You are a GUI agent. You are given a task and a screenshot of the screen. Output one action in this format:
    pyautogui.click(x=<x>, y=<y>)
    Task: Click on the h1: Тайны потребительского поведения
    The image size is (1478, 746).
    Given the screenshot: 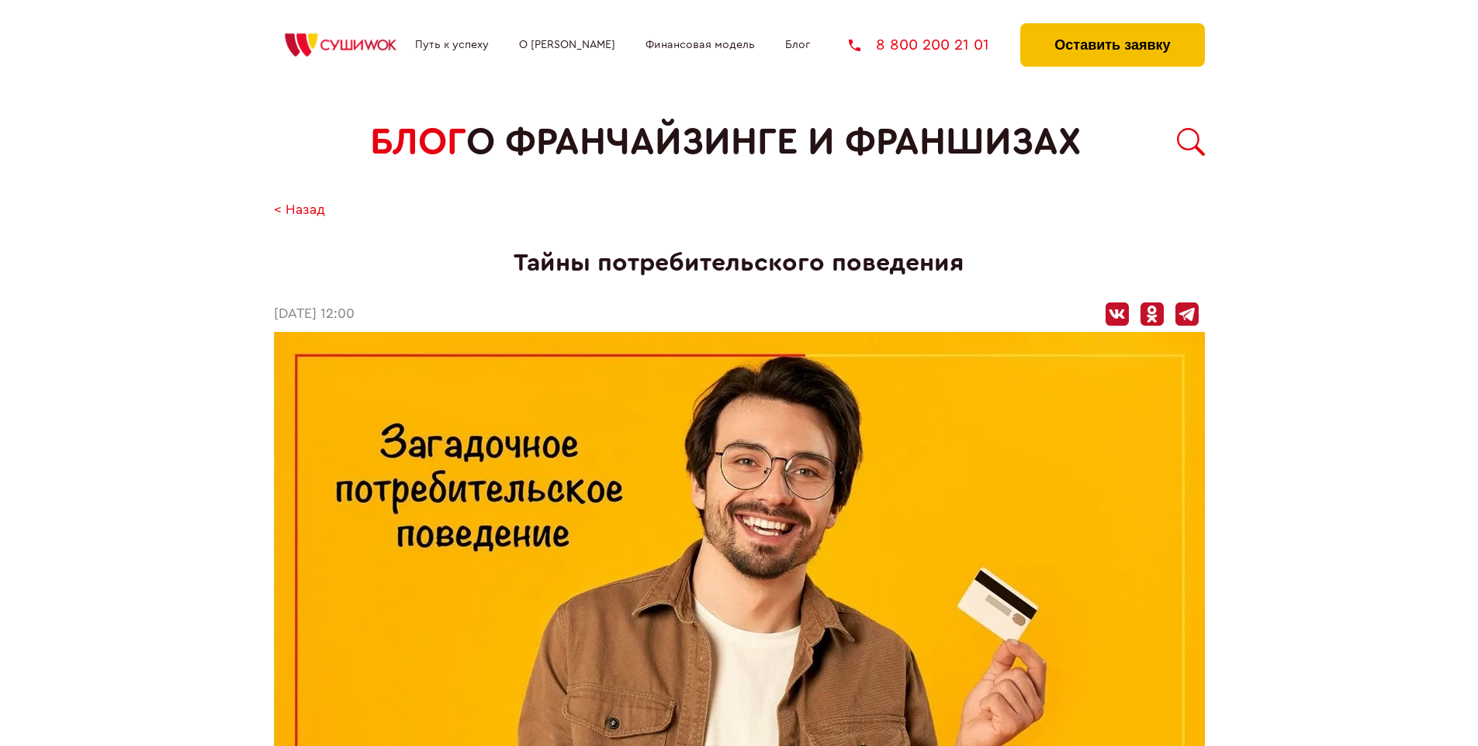 What is the action you would take?
    pyautogui.click(x=739, y=263)
    